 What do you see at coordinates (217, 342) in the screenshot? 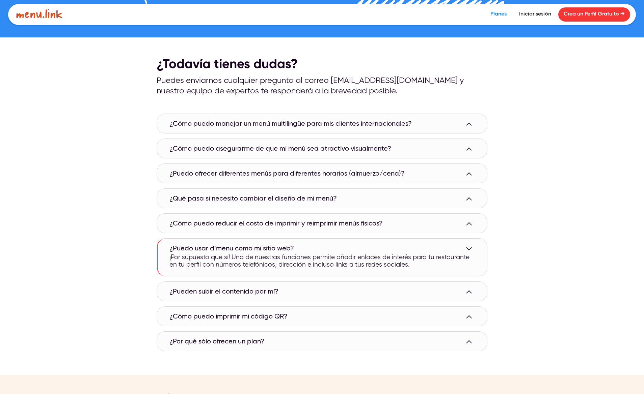
I see `h2: ¿Por qué sólo ofrecen un plan?` at bounding box center [217, 342].